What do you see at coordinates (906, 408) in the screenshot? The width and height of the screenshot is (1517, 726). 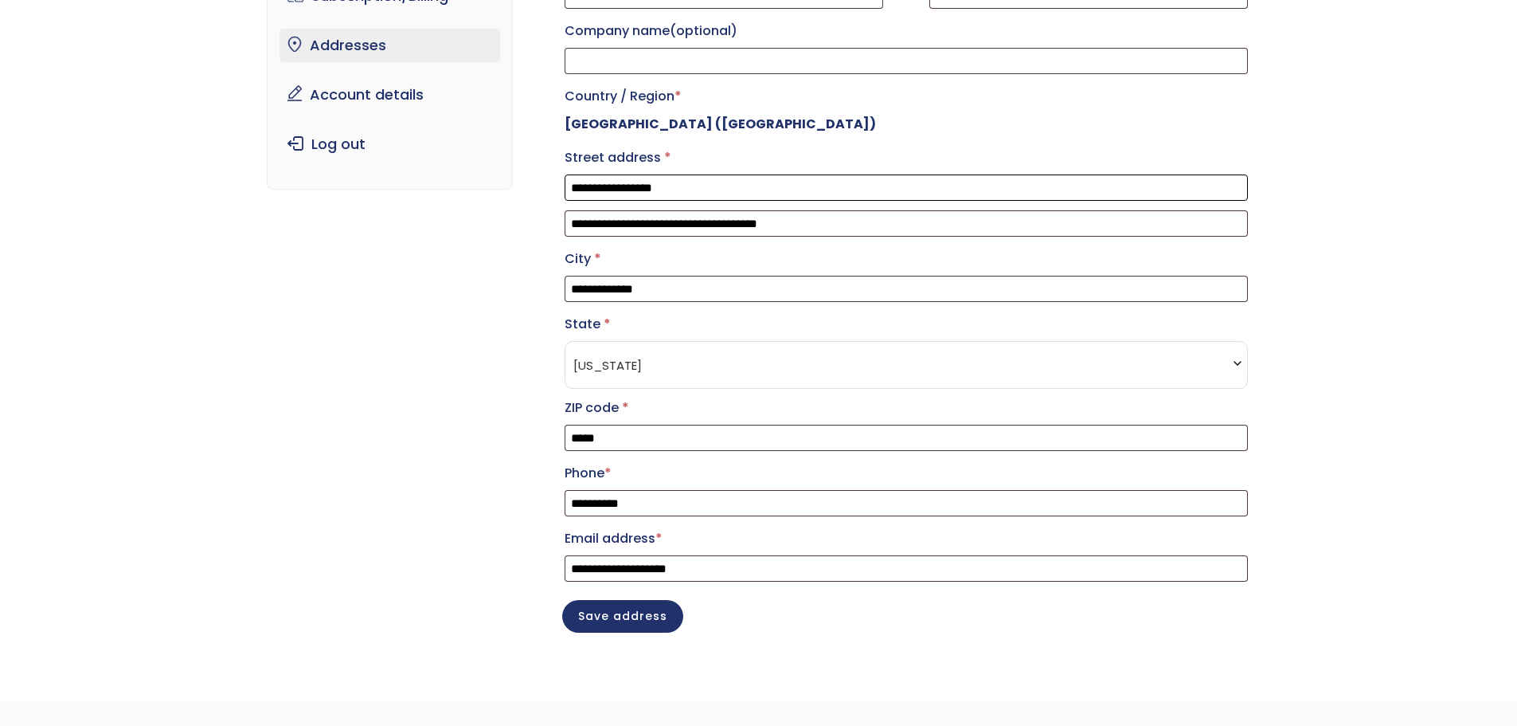 I see `label: ZIP code` at bounding box center [906, 408].